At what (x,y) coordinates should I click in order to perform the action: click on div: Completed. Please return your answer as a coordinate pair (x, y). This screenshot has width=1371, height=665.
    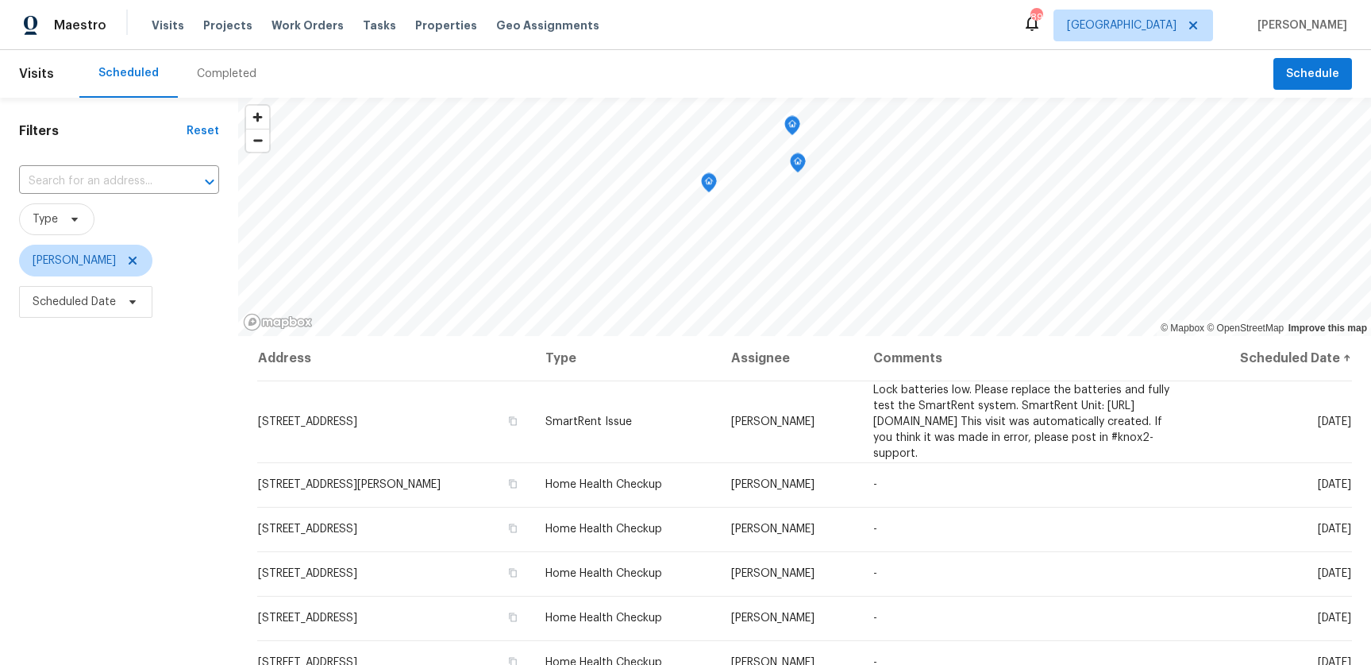
    Looking at the image, I should click on (226, 74).